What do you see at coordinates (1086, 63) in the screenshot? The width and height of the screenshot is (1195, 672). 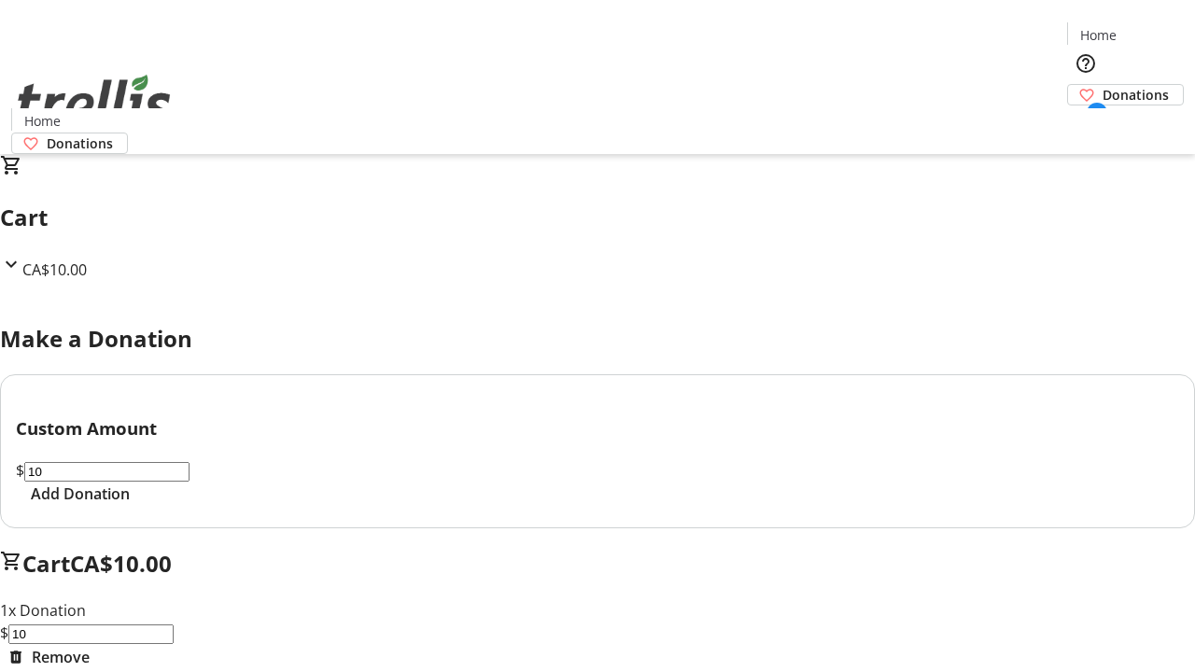 I see `button: Help` at bounding box center [1086, 63].